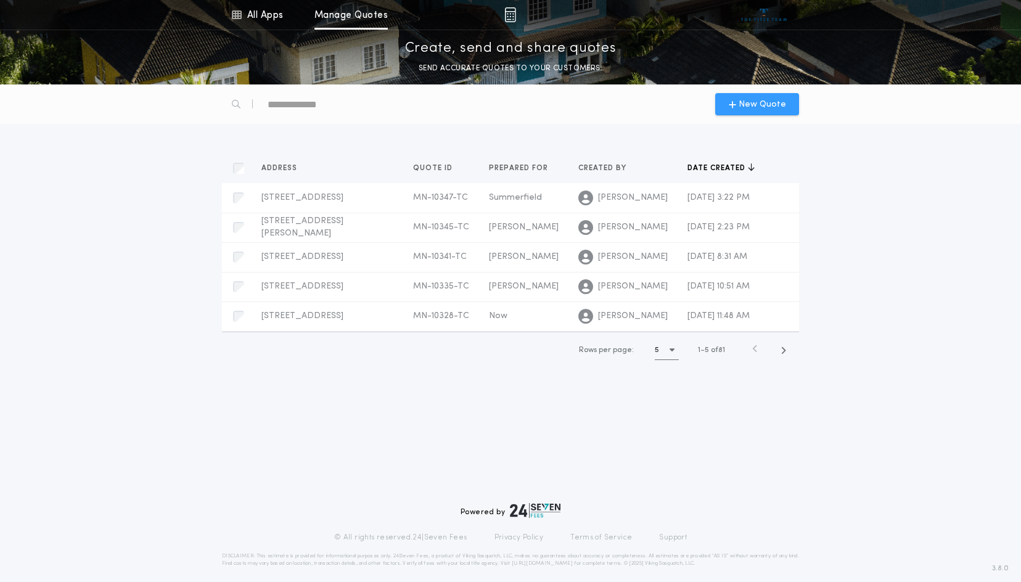 This screenshot has width=1021, height=582. Describe the element at coordinates (520, 168) in the screenshot. I see `button: Prepared for` at that location.